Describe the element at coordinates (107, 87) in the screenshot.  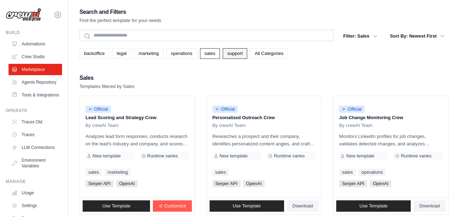
I see `p: Templates filtered by Sales` at that location.